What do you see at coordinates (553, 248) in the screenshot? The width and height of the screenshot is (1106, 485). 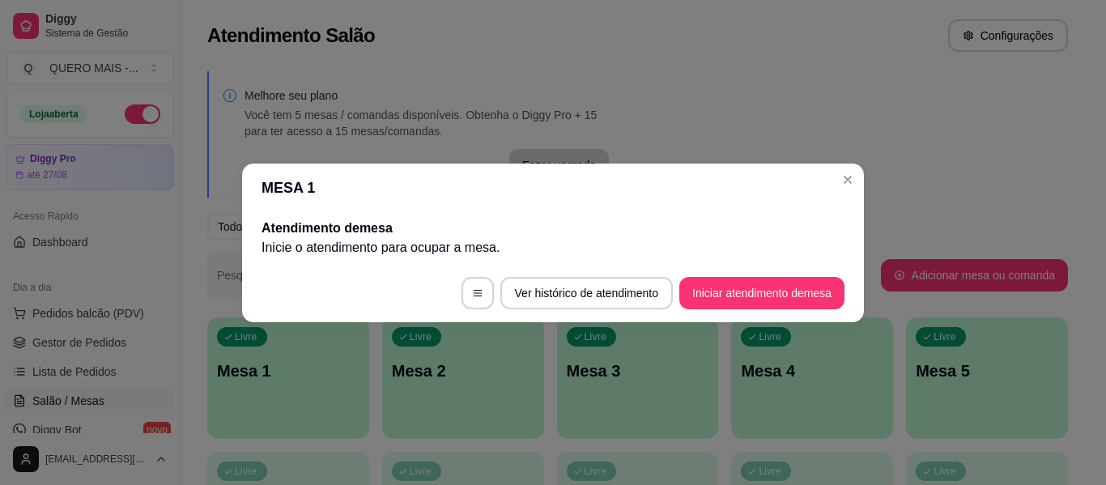 I see `p: Inicie o atendimento para ocupar a mesa .` at bounding box center [553, 248].